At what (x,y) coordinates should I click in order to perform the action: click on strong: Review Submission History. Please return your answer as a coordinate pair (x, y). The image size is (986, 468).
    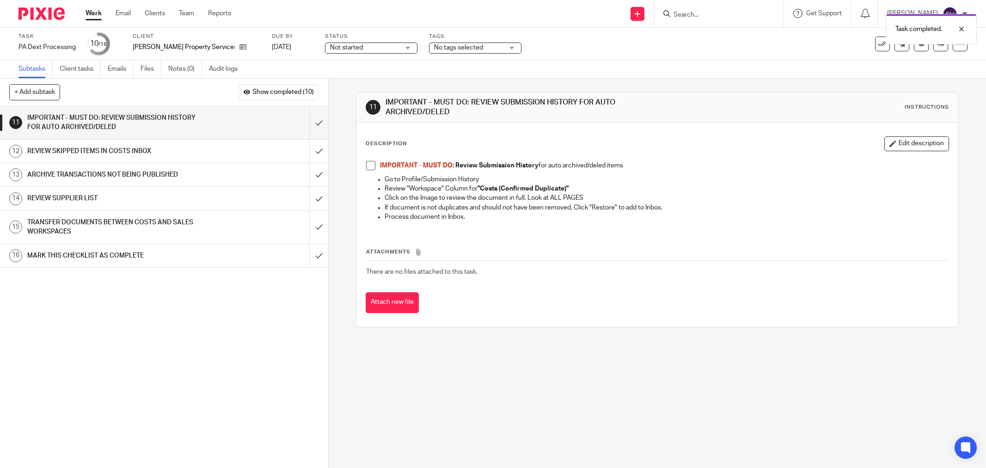
    Looking at the image, I should click on (497, 165).